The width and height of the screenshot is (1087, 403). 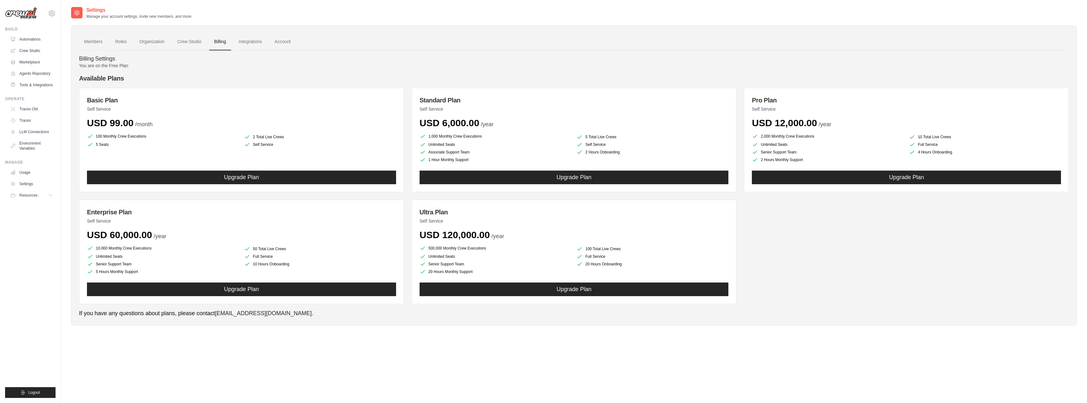 What do you see at coordinates (828, 136) in the screenshot?
I see `li: 2,000 Monthly Crew Executions` at bounding box center [828, 136].